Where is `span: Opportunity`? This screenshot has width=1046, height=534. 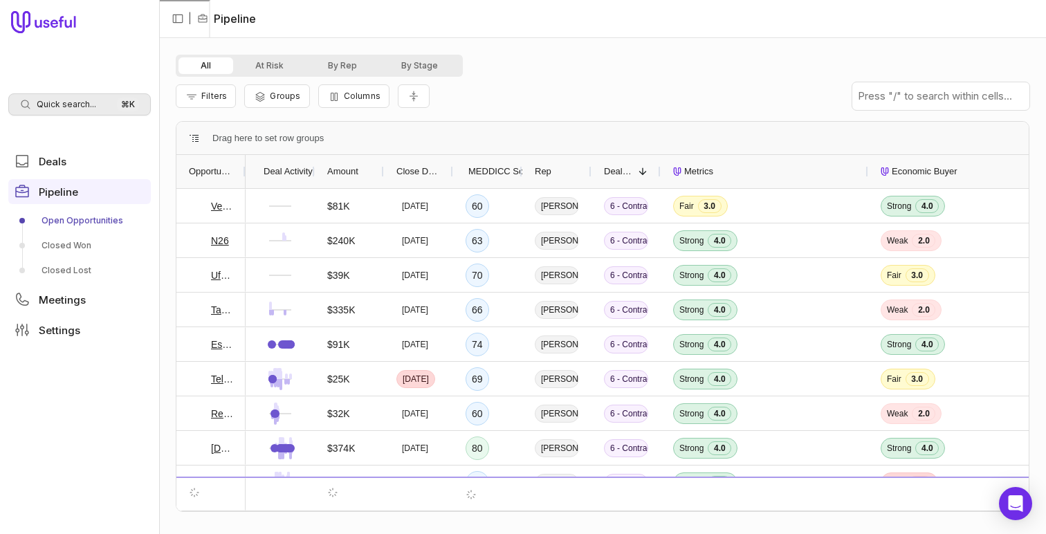 span: Opportunity is located at coordinates (211, 172).